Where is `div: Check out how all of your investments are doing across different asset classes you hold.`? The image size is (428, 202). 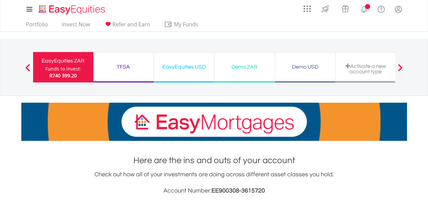 div: Check out how all of your investments are doing across different asset classes you hold. is located at coordinates (214, 183).